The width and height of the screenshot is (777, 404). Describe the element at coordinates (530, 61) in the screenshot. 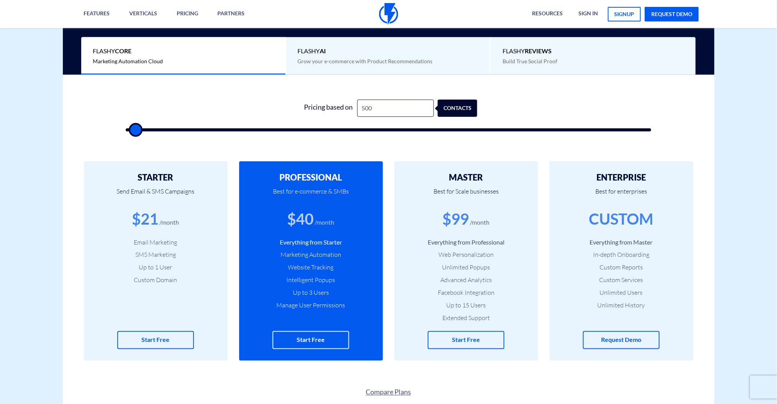

I see `span: Build True Social Proof` at that location.